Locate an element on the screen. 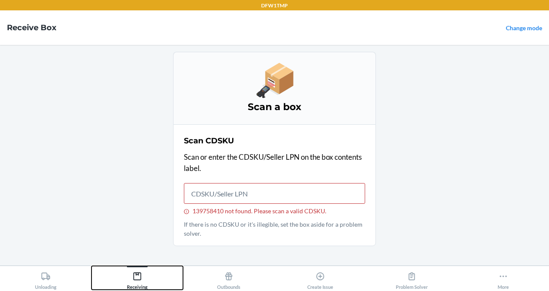 The image size is (549, 291). p: DFW1TMP is located at coordinates (274, 6).